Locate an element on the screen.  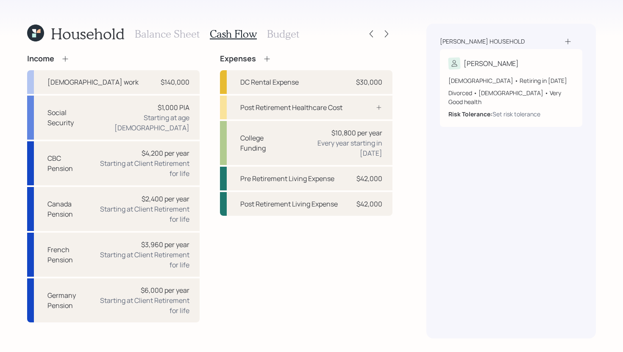
h1: Household is located at coordinates (88, 33).